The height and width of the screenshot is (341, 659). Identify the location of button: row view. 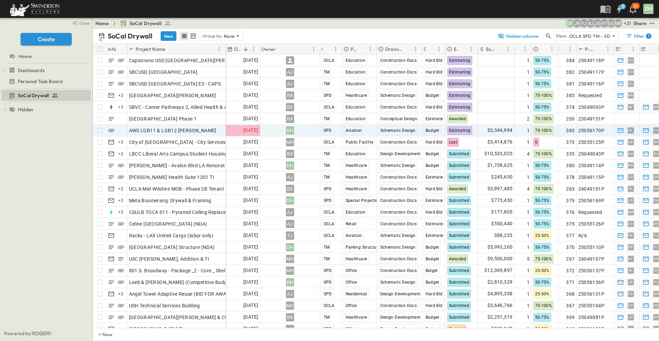
(184, 36).